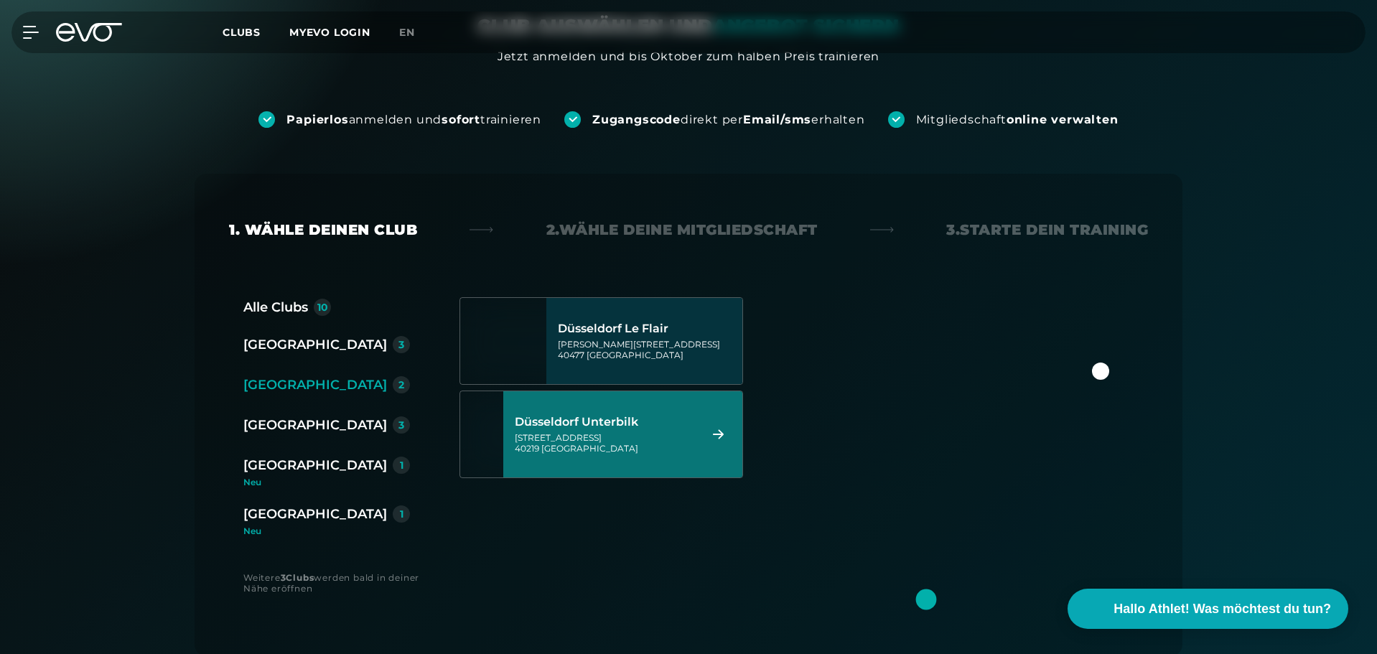  I want to click on strong: Clubs, so click(299, 577).